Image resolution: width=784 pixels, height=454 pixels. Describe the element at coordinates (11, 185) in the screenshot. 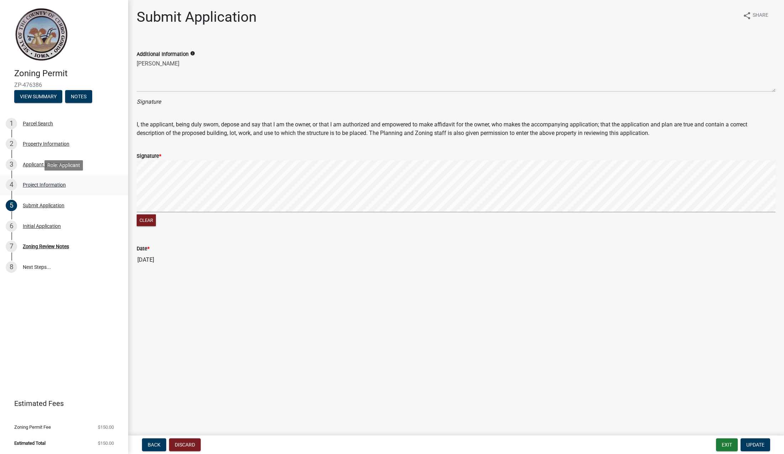

I see `div: 4` at that location.